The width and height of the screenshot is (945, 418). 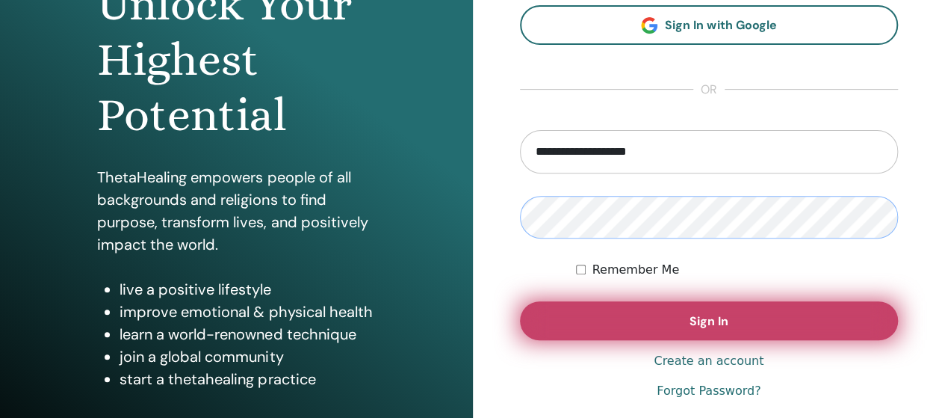 What do you see at coordinates (709, 25) in the screenshot?
I see `a: Sign In with Google` at bounding box center [709, 25].